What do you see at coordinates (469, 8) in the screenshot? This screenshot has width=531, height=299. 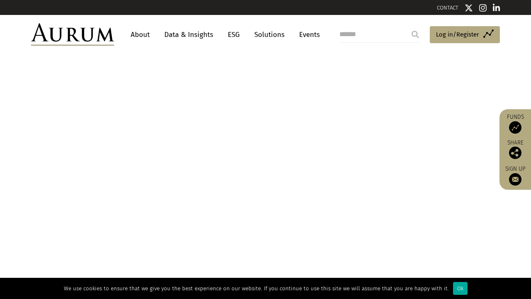 I see `img: Twitter icon` at bounding box center [469, 8].